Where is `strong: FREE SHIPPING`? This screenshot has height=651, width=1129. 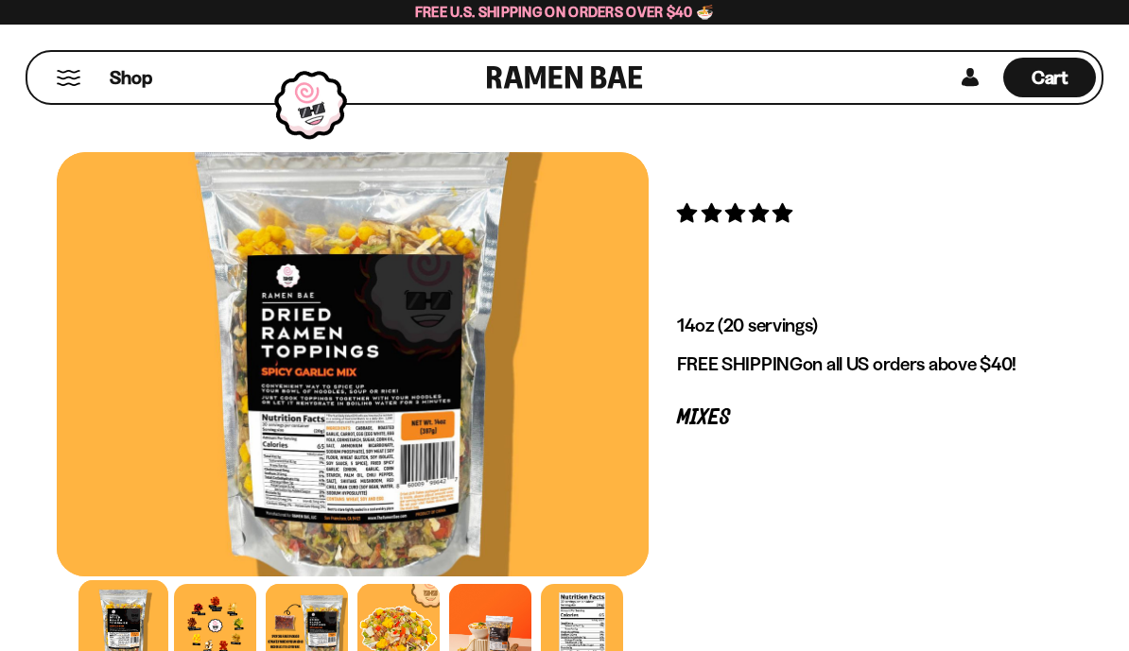 strong: FREE SHIPPING is located at coordinates (739, 364).